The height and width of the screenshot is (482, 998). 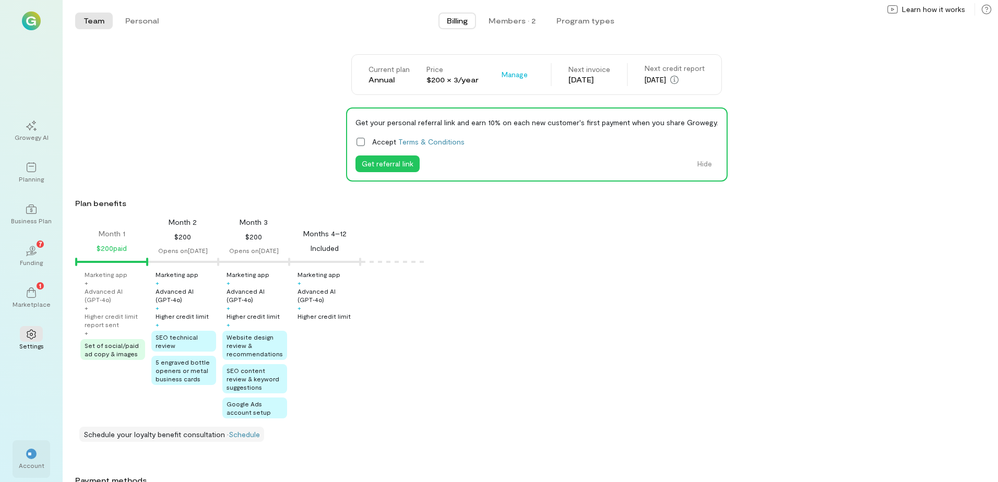 What do you see at coordinates (589, 69) in the screenshot?
I see `div: Next invoice` at bounding box center [589, 69].